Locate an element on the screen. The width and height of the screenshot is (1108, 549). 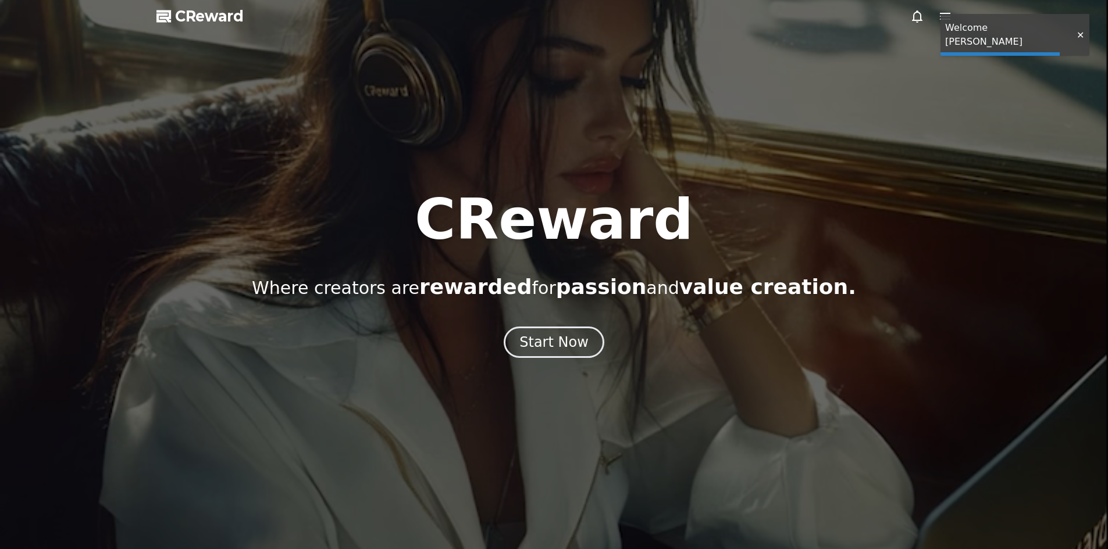
div: Start Now is located at coordinates (553, 342).